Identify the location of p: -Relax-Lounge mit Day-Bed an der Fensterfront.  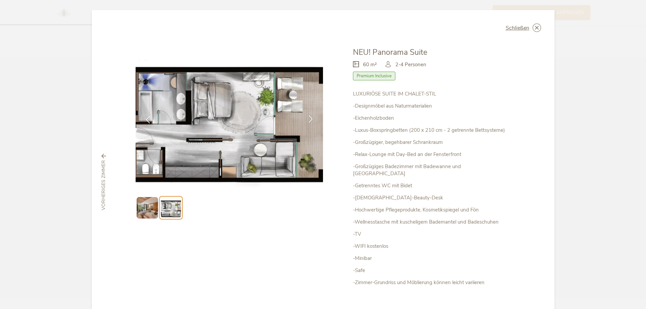
(432, 155).